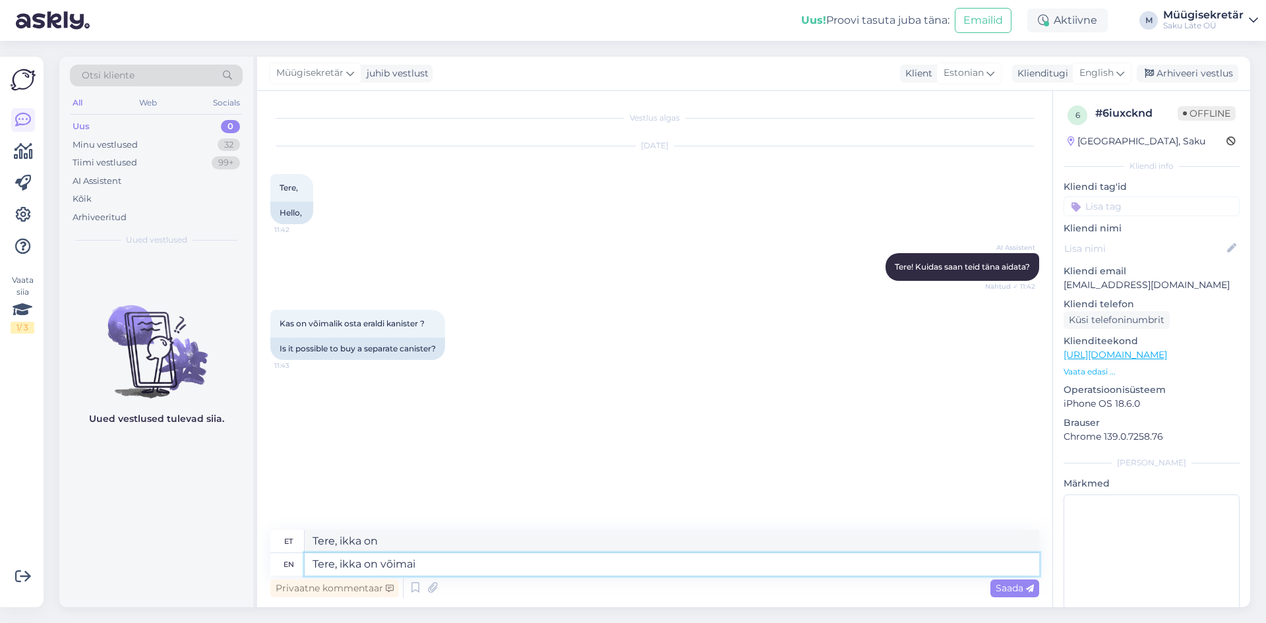 The image size is (1266, 623). Describe the element at coordinates (1187, 73) in the screenshot. I see `div: Arhiveeri vestlus` at that location.